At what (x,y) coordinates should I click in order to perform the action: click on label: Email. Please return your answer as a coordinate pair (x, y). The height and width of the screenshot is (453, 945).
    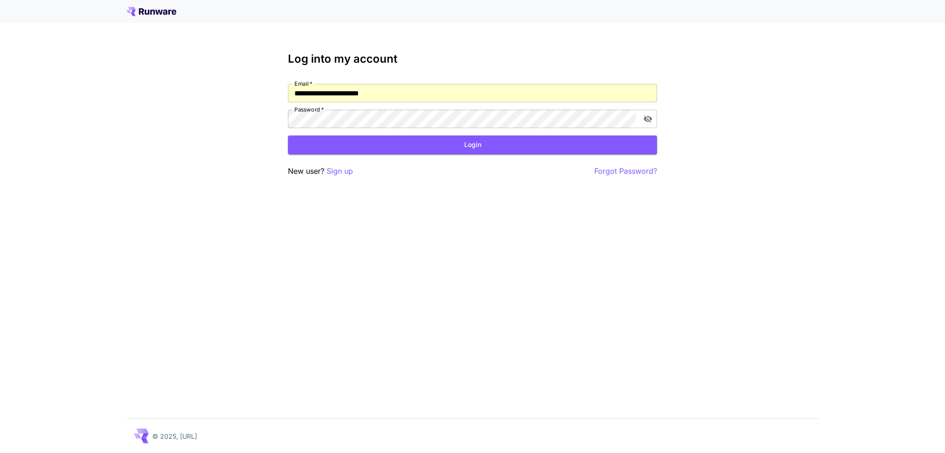
    Looking at the image, I should click on (303, 83).